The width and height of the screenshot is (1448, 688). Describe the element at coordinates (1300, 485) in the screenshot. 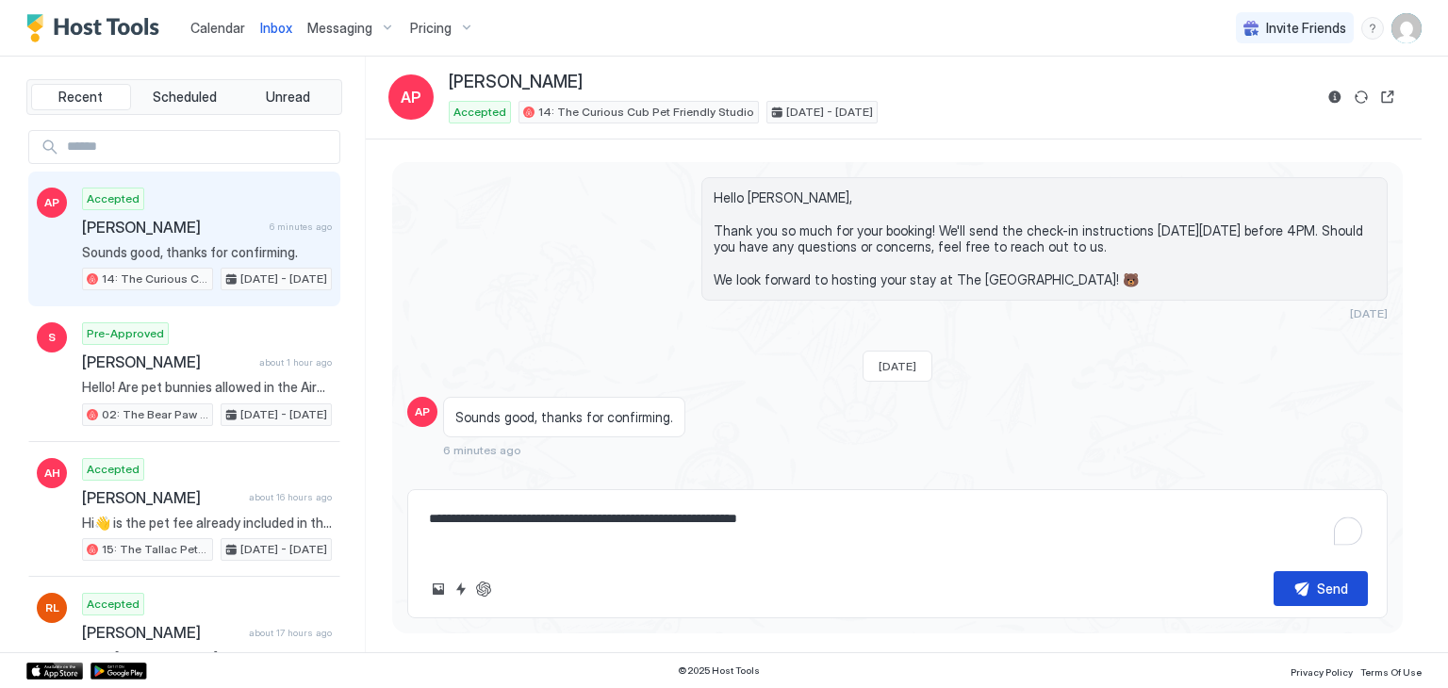

I see `button: Scheduled Messages` at that location.